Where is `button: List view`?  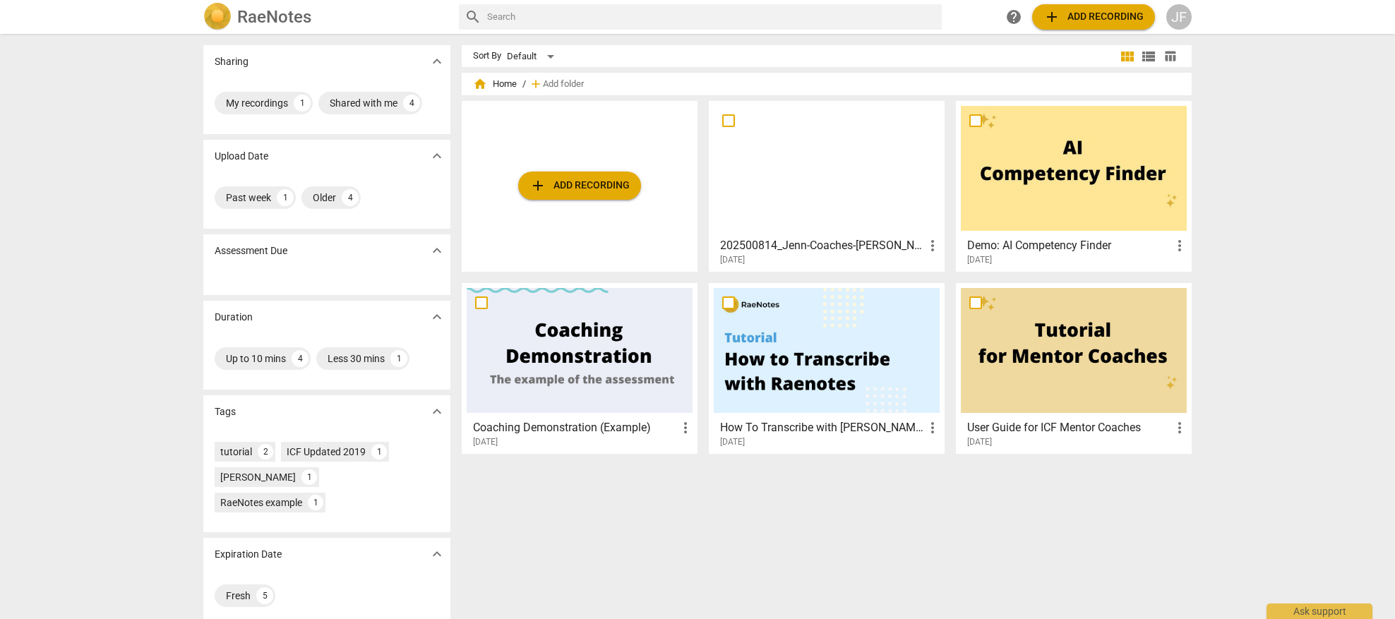
button: List view is located at coordinates (1149, 56).